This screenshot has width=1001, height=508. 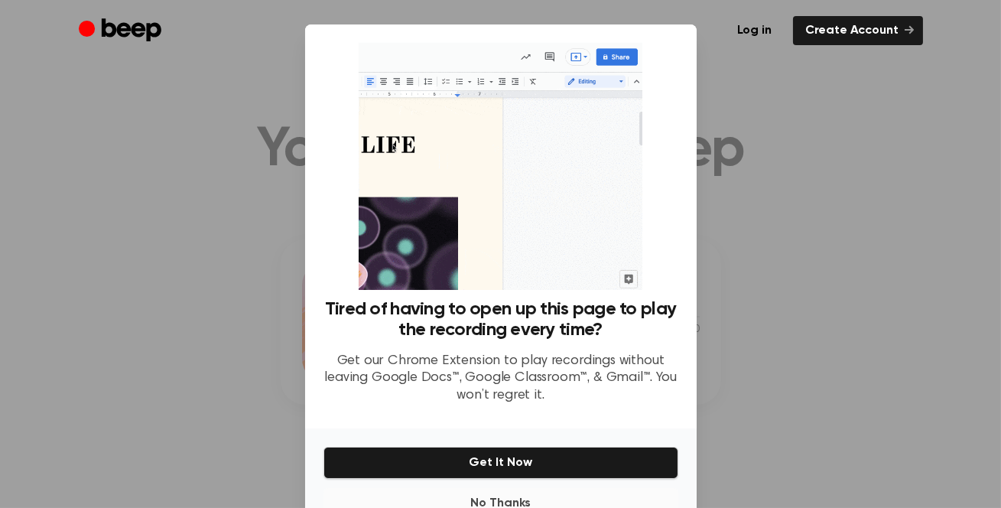 What do you see at coordinates (501, 320) in the screenshot?
I see `h3: Tired of having to open up this page to play the recording every time?` at bounding box center [501, 320].